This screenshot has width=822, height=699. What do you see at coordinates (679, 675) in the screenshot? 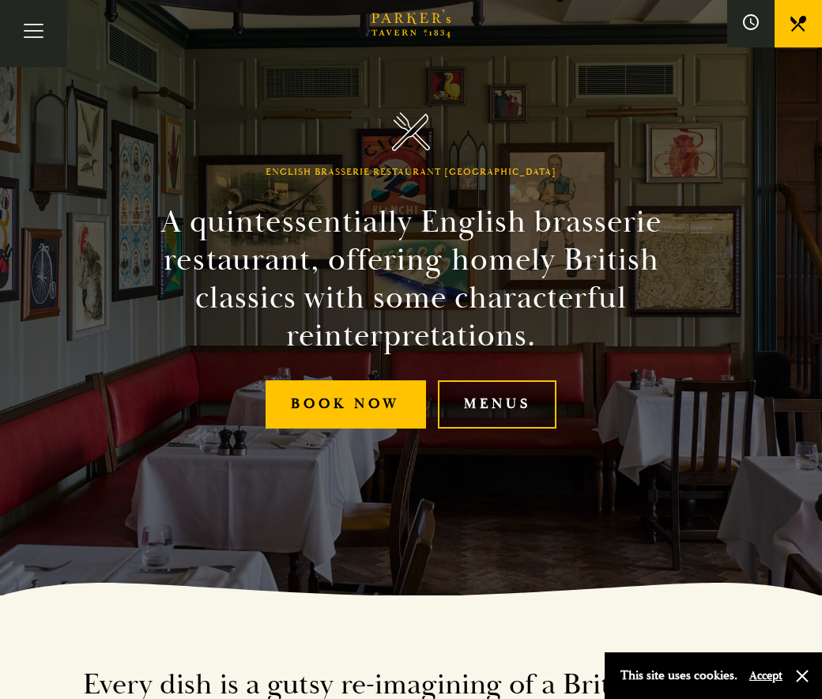
I see `p: This site uses cookies.` at bounding box center [679, 675].